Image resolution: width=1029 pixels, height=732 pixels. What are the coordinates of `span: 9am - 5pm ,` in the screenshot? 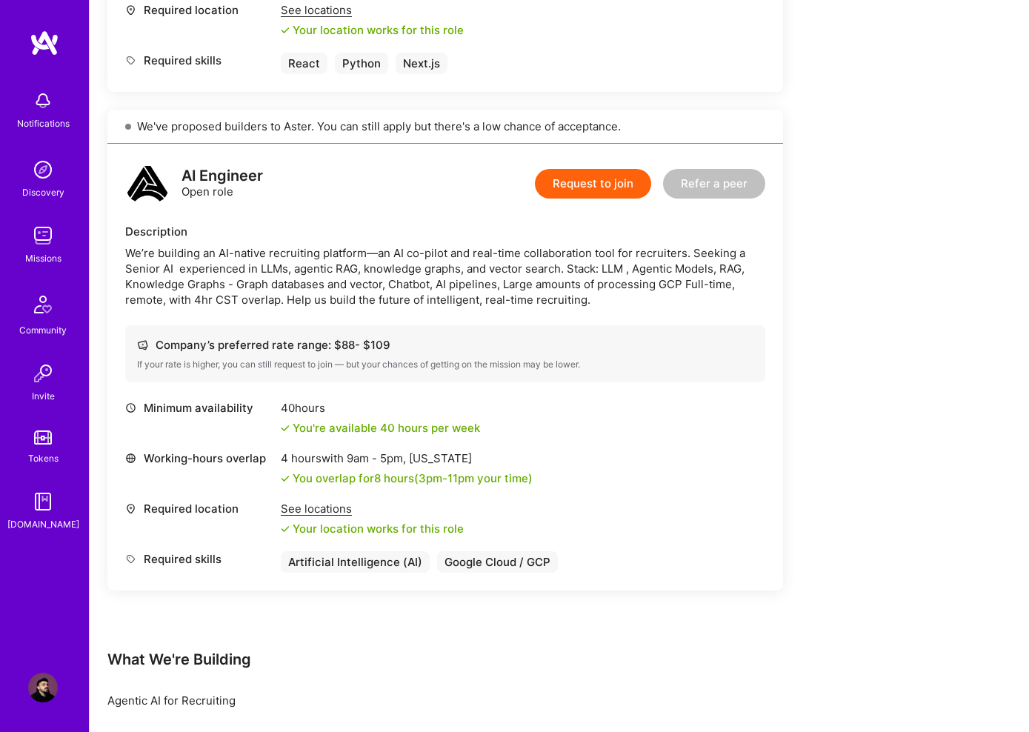 It's located at (376, 458).